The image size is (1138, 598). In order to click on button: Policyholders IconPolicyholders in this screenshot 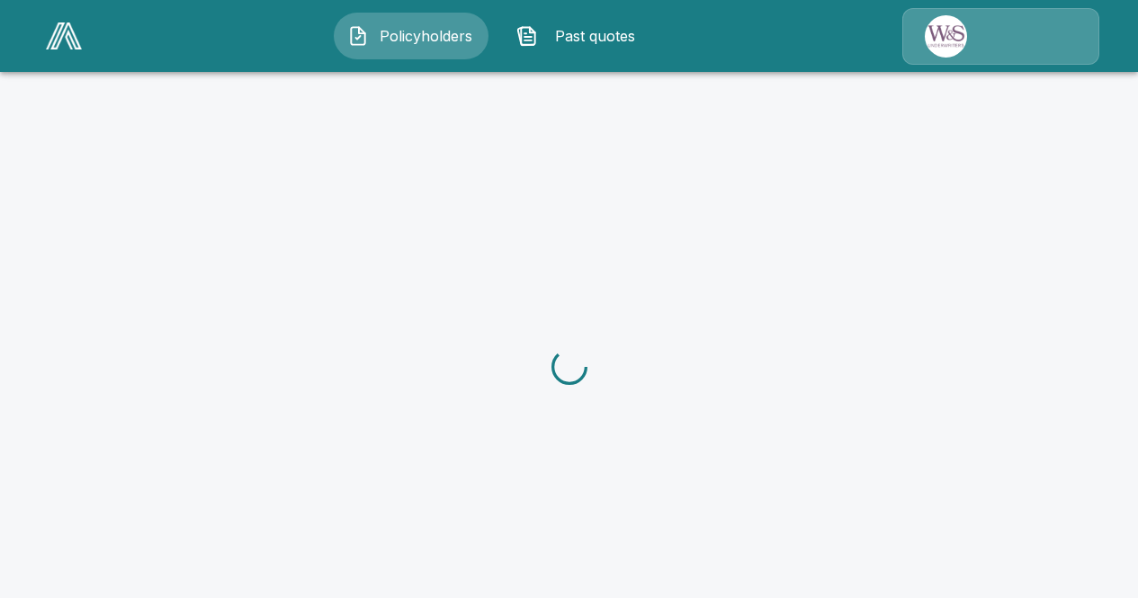, I will do `click(411, 36)`.